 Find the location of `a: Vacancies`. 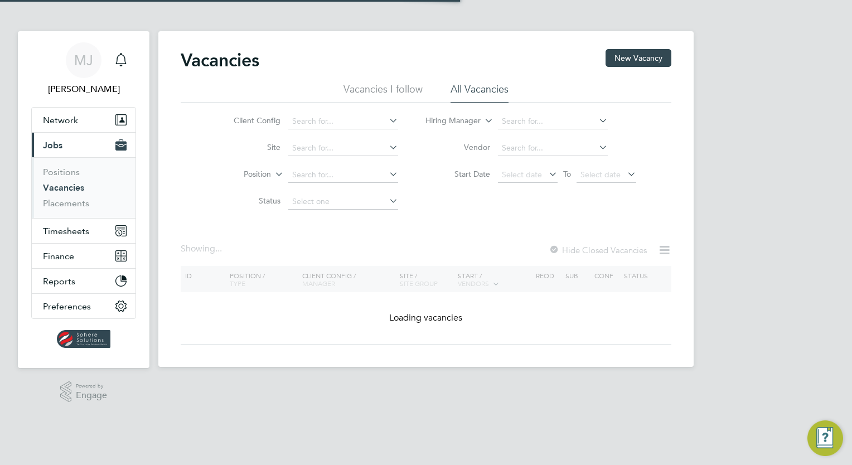

a: Vacancies is located at coordinates (64, 187).